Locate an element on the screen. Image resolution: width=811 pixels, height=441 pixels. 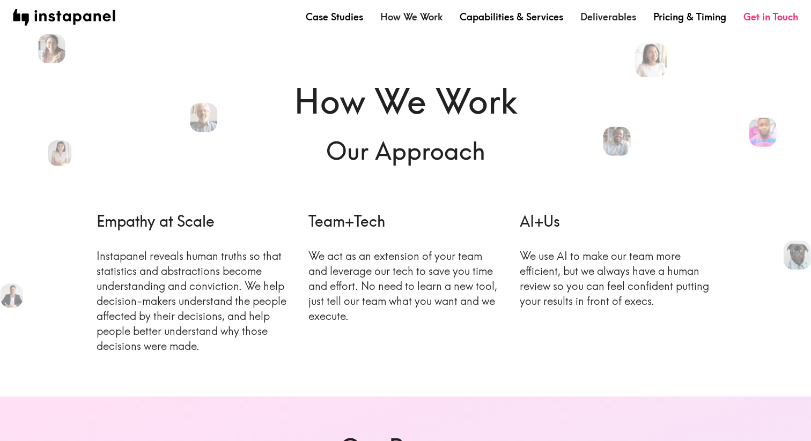
p: We use AI to make our team more efficient, but we always have a human review so you can feel conf... is located at coordinates (617, 279).